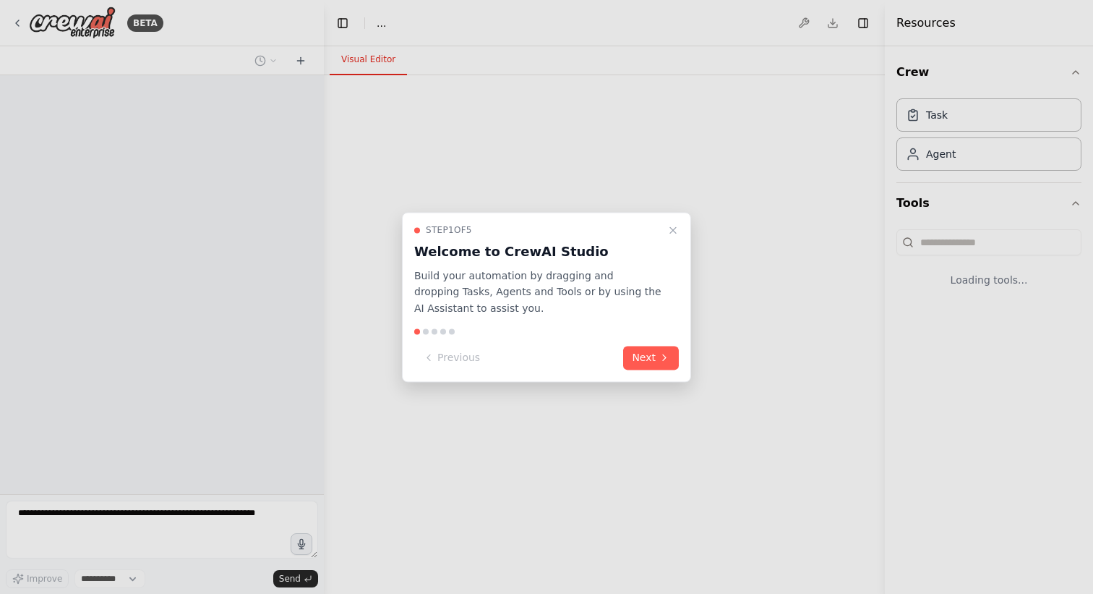  What do you see at coordinates (651, 357) in the screenshot?
I see `button: Next` at bounding box center [651, 357].